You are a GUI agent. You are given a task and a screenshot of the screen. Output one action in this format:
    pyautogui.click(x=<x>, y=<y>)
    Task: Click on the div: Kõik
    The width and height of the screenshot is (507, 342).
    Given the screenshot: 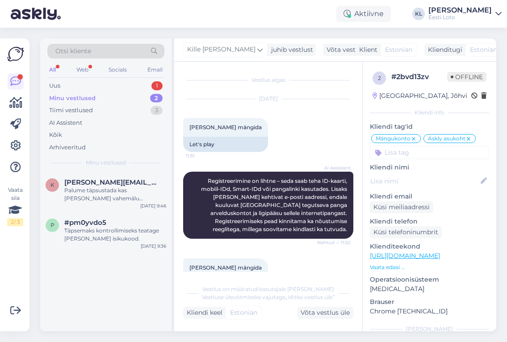 What is the action you would take?
    pyautogui.click(x=55, y=135)
    